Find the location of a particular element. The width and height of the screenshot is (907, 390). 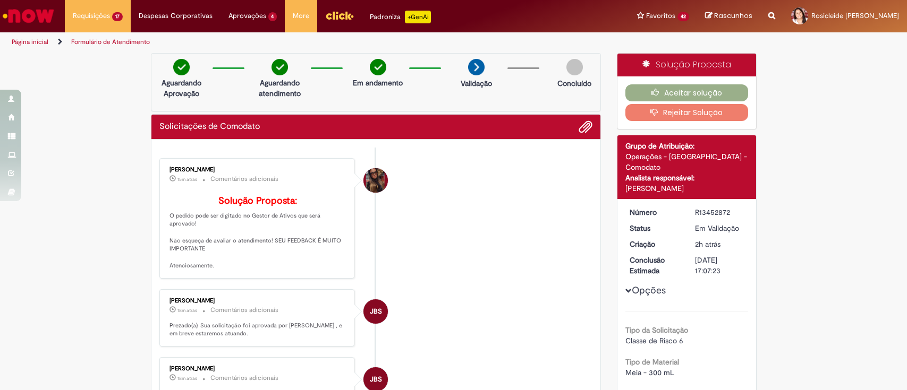

div: Em Validação is located at coordinates (719, 228).